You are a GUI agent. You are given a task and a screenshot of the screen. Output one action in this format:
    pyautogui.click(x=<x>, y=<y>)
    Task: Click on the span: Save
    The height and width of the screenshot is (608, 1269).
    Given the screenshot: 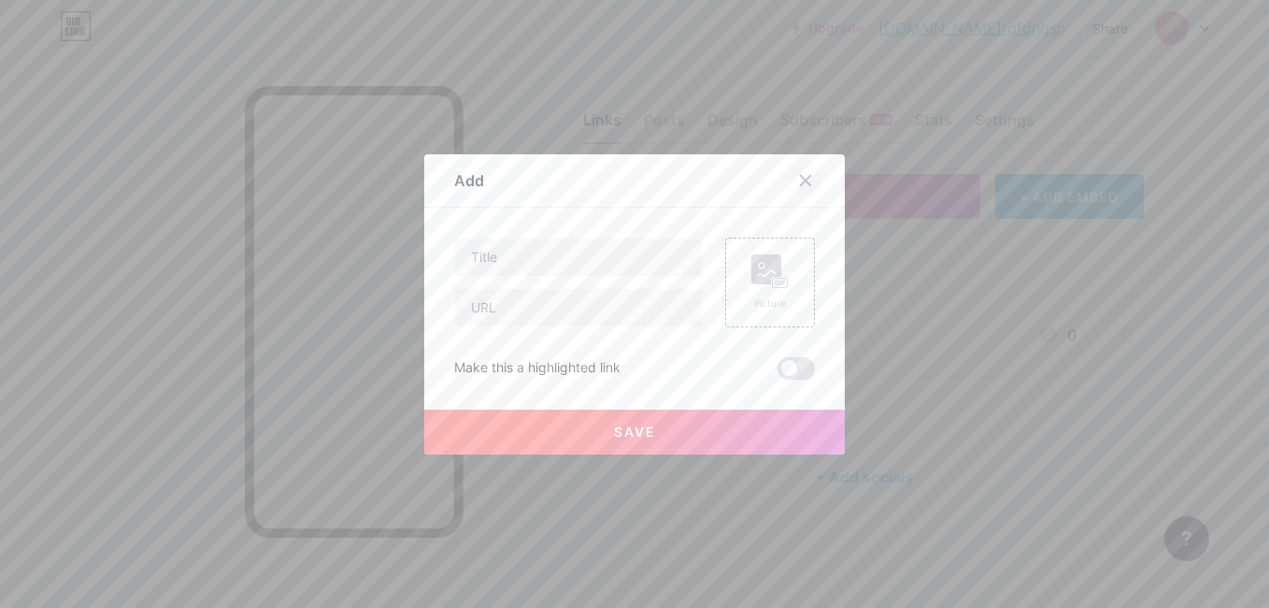 What is the action you would take?
    pyautogui.click(x=635, y=431)
    